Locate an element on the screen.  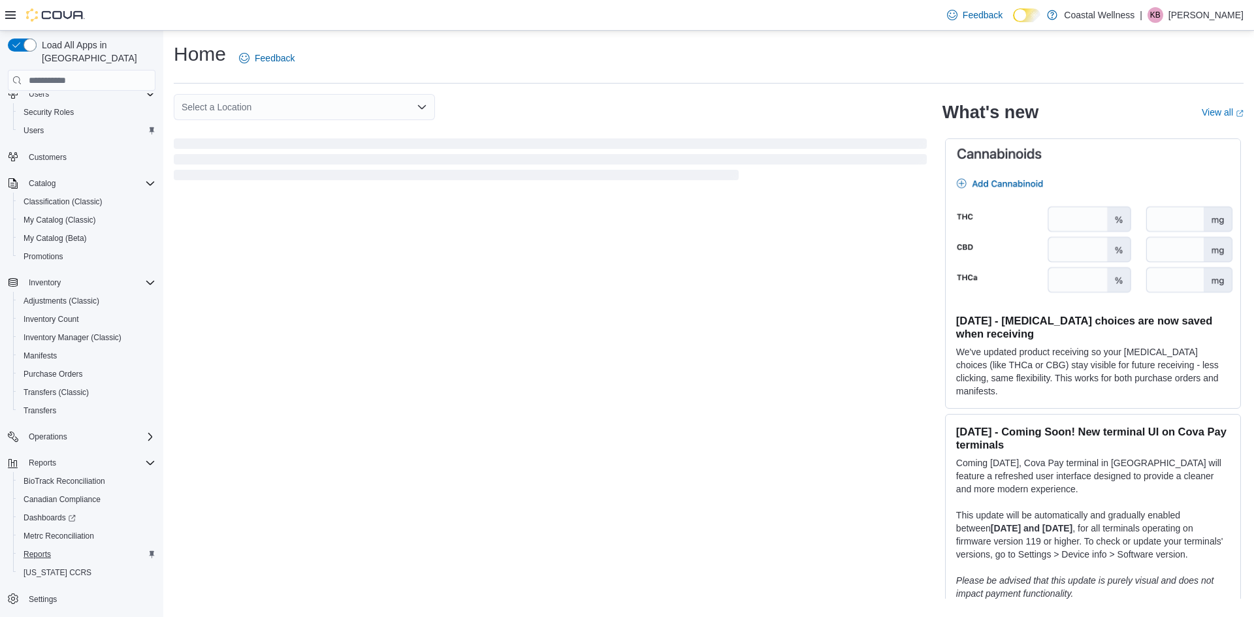
a: View allExternal link is located at coordinates (1223, 112).